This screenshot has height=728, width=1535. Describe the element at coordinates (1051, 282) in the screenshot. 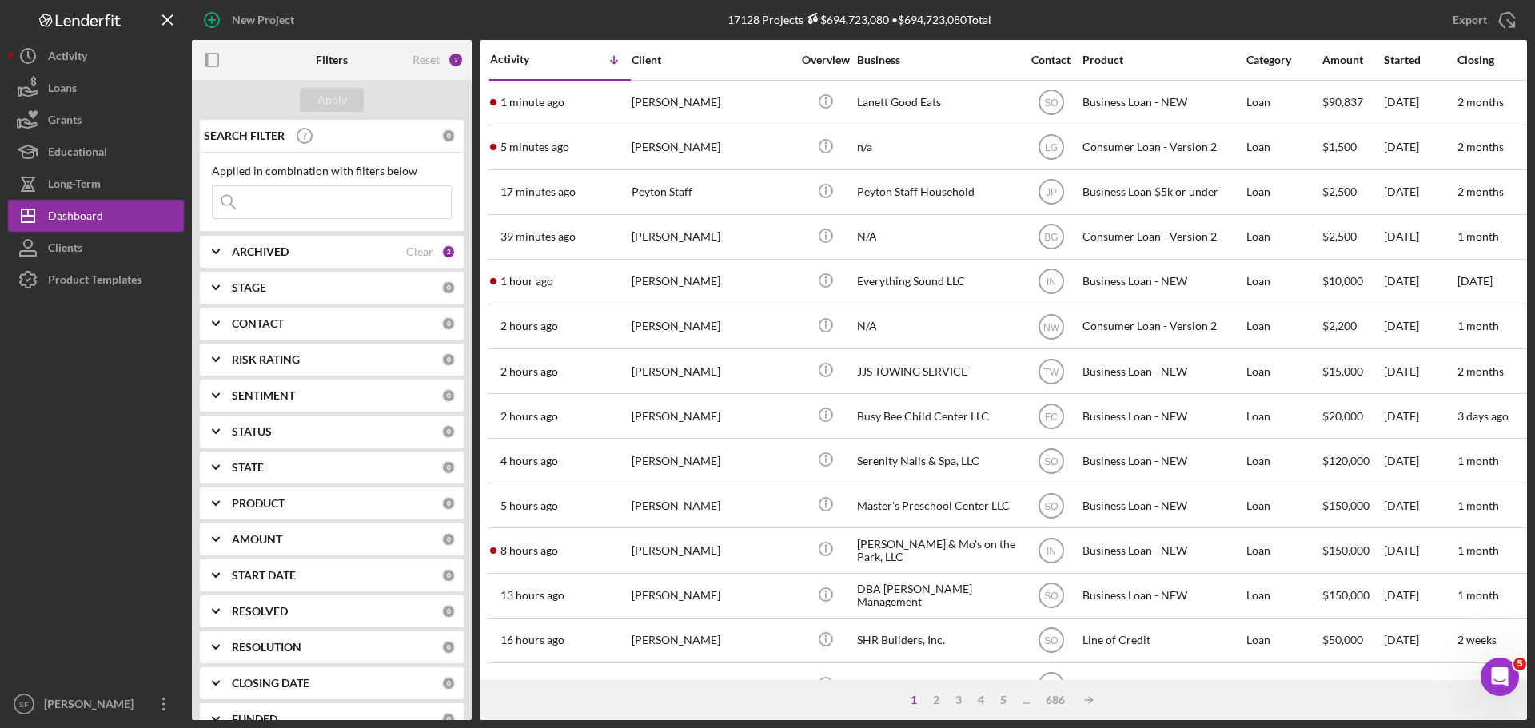

I see `text: IN` at that location.